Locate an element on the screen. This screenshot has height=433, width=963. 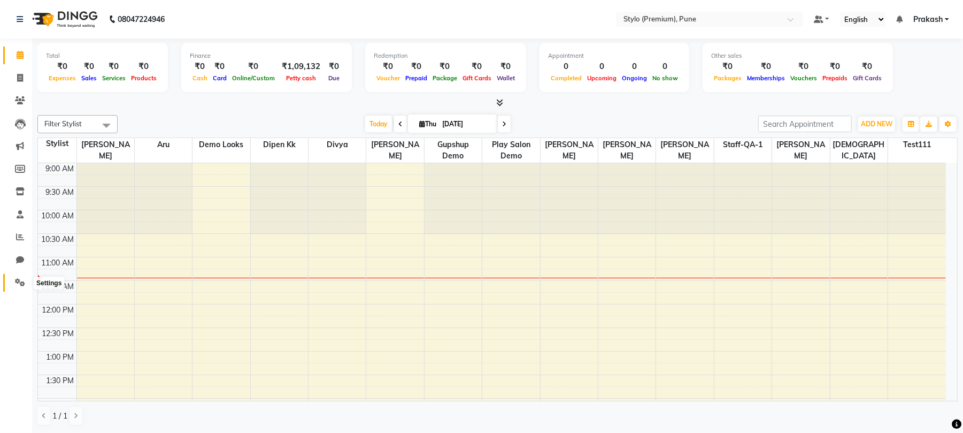
span: Services is located at coordinates (114, 78).